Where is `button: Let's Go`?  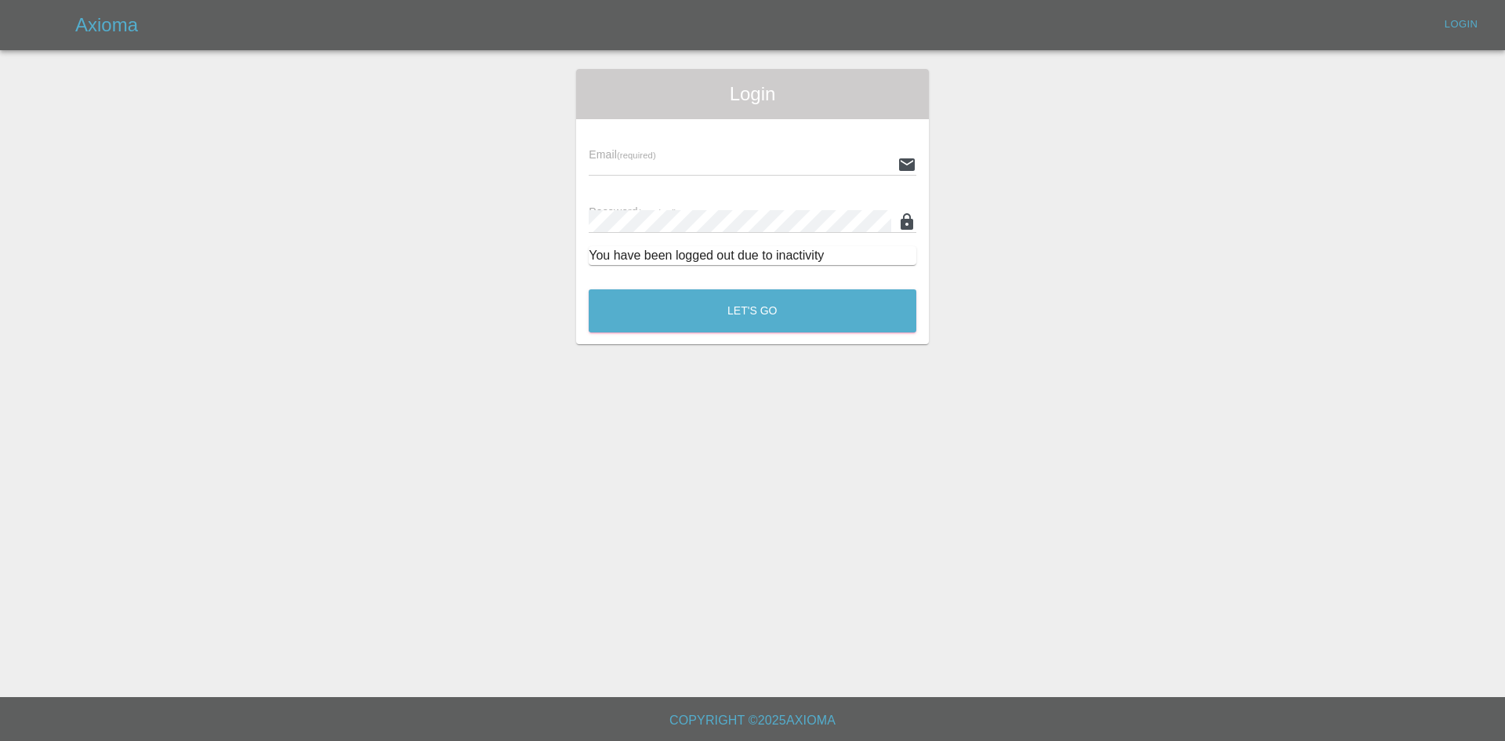
button: Let's Go is located at coordinates (752, 310).